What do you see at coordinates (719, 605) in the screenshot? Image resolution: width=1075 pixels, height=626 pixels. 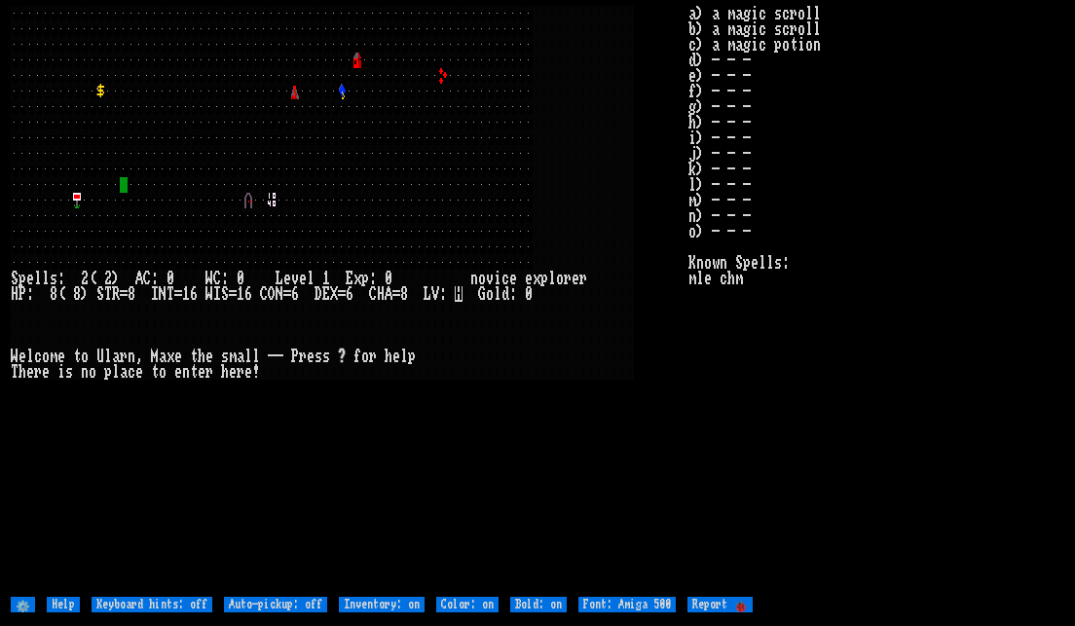 I see `input: Report 🐞` at bounding box center [719, 605].